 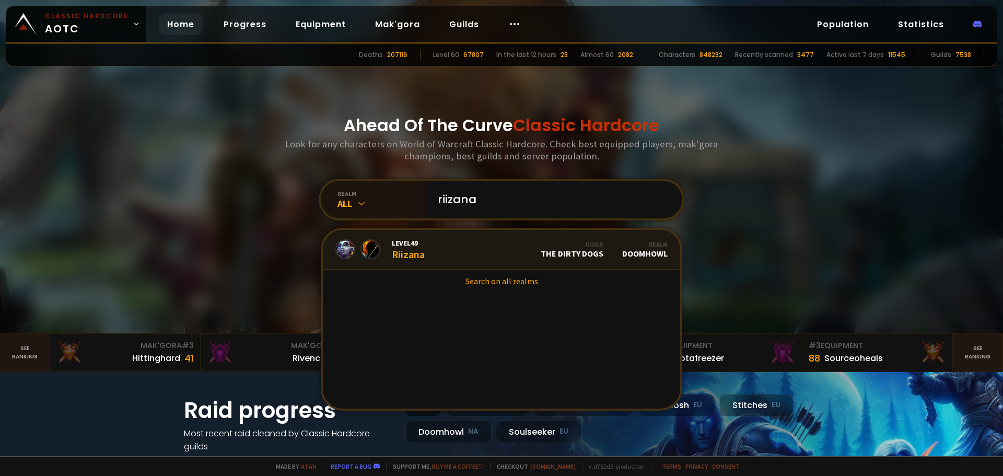 What do you see at coordinates (645, 244) in the screenshot?
I see `div: Realm` at bounding box center [645, 244].